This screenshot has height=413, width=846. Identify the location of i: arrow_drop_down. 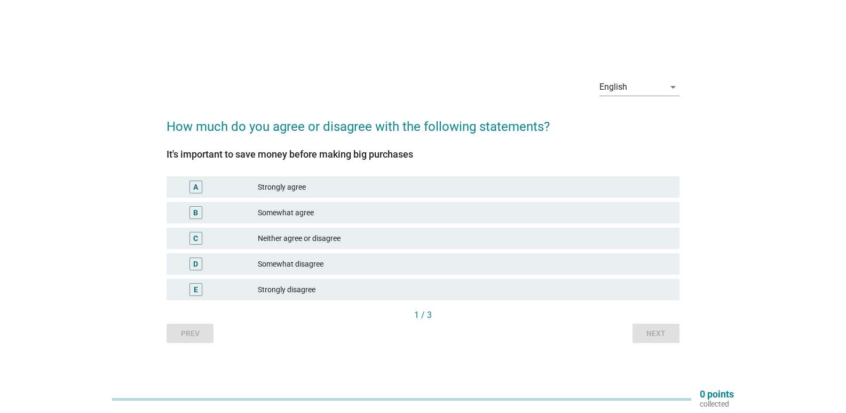
(673, 87).